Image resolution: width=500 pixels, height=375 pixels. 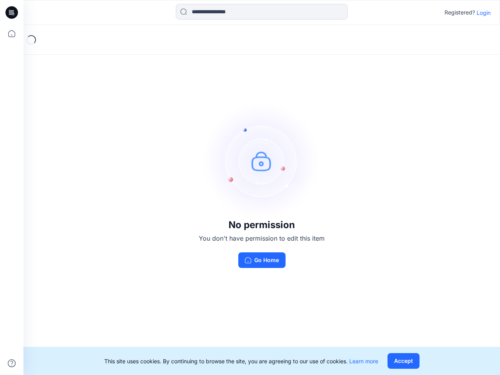 I want to click on p: You don't have permission to edit this item, so click(x=262, y=238).